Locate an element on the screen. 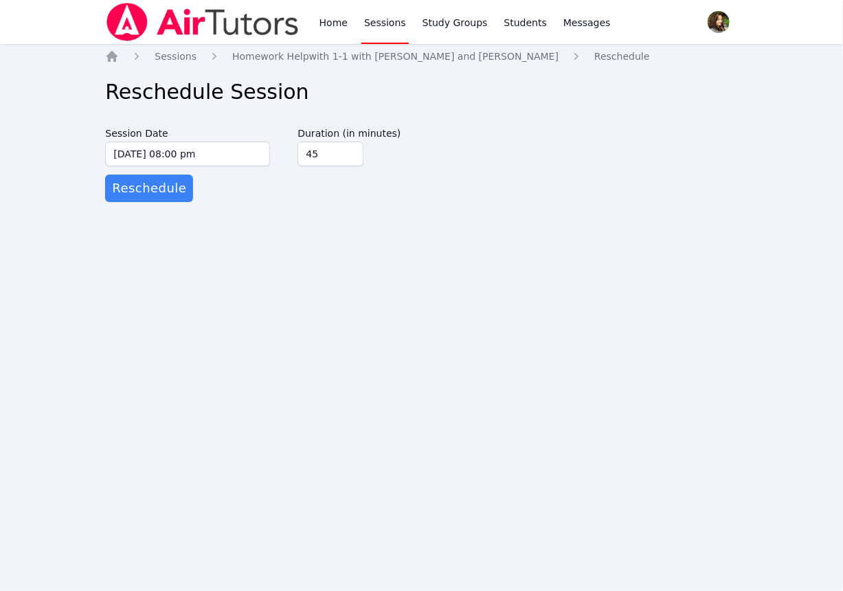 Image resolution: width=843 pixels, height=591 pixels. label: Session Date is located at coordinates (188, 131).